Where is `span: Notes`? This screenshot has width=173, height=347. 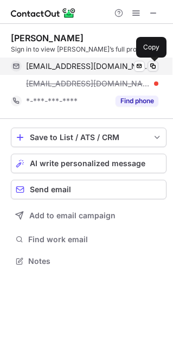 span: Notes is located at coordinates (95, 261).